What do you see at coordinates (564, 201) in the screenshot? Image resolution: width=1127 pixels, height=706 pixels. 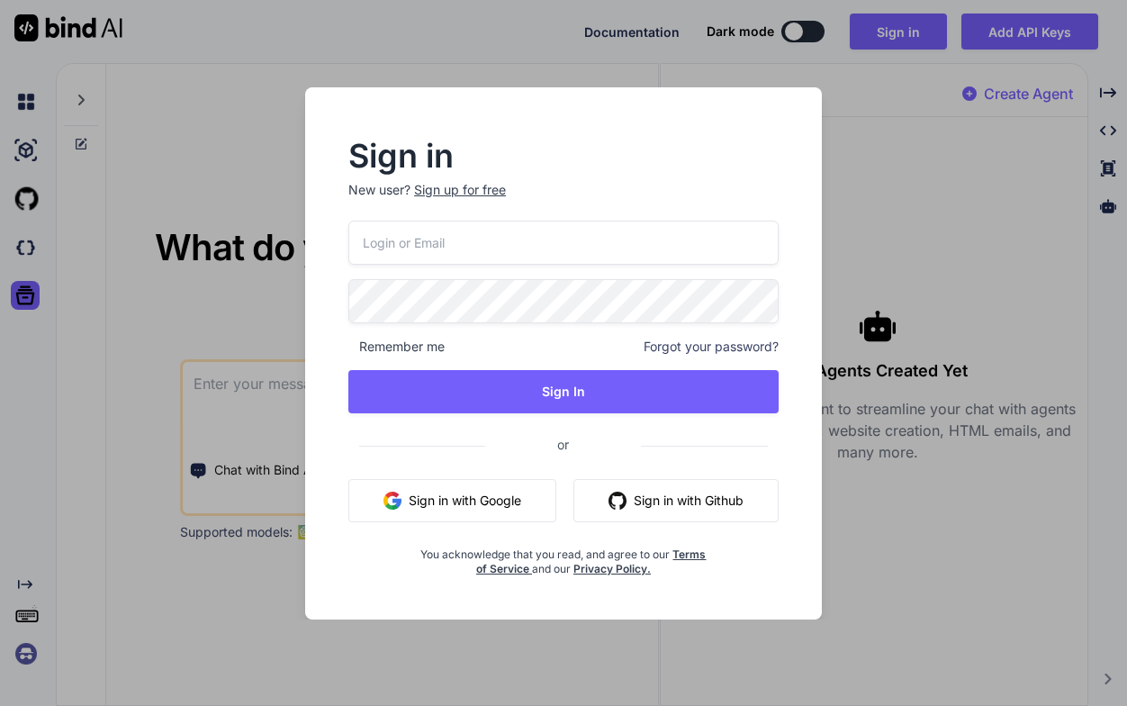 I see `p: New user?` at bounding box center [564, 201].